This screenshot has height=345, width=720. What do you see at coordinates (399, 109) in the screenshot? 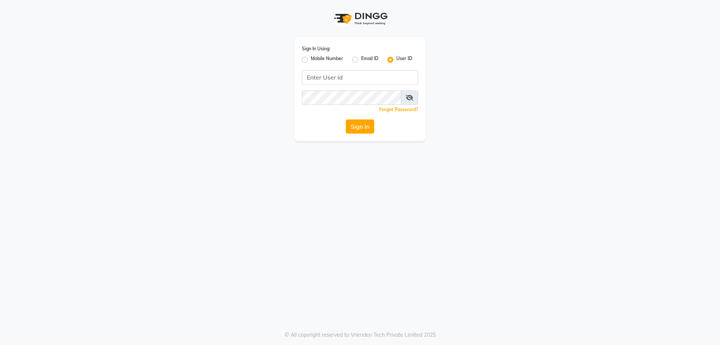
I see `a: Forgot Password?` at bounding box center [399, 109].